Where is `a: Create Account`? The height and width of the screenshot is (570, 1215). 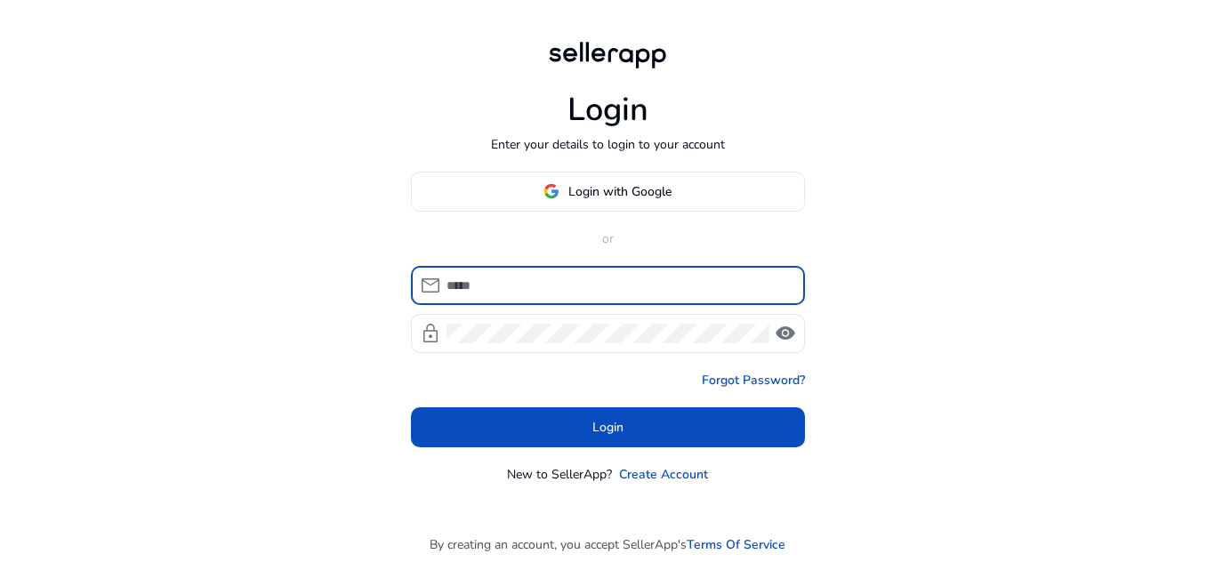 a: Create Account is located at coordinates (663, 474).